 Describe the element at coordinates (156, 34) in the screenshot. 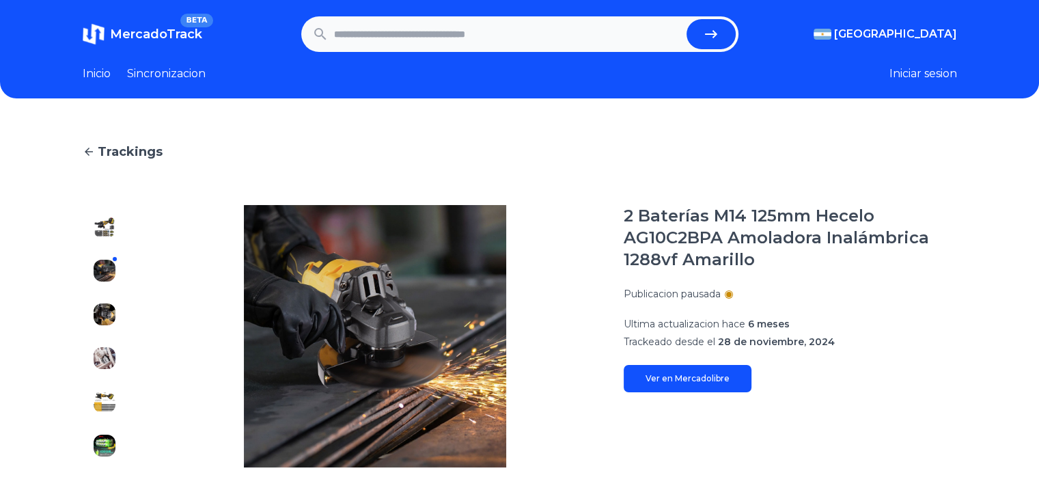

I see `span: MercadoTrack` at that location.